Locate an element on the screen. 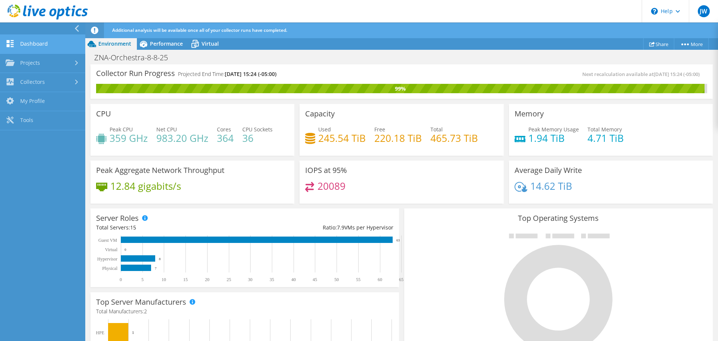 The width and height of the screenshot is (718, 341). h4: Total Manufacturers: is located at coordinates (244, 311).